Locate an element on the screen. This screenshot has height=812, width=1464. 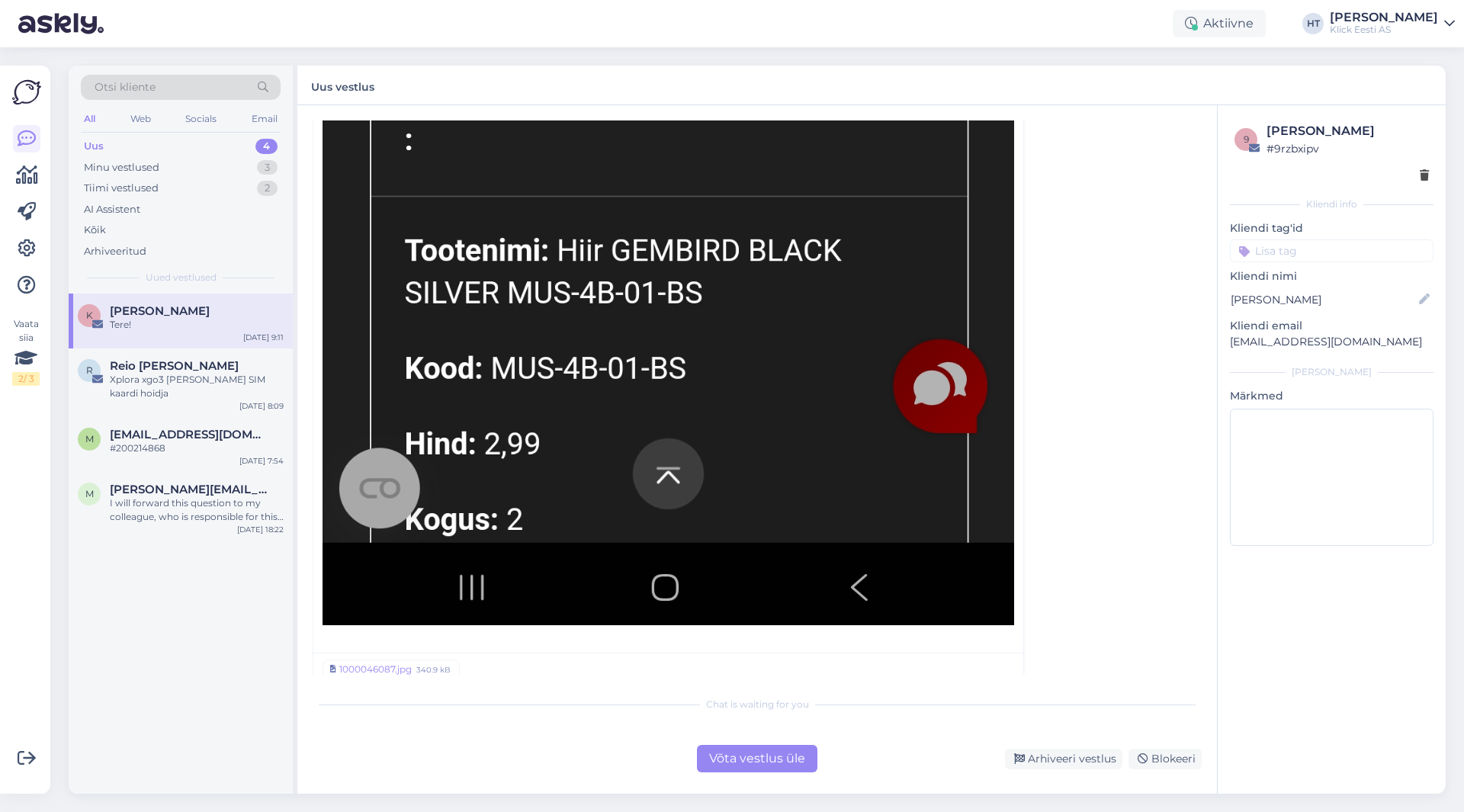
p: Kliendi tag'id is located at coordinates (1332, 228).